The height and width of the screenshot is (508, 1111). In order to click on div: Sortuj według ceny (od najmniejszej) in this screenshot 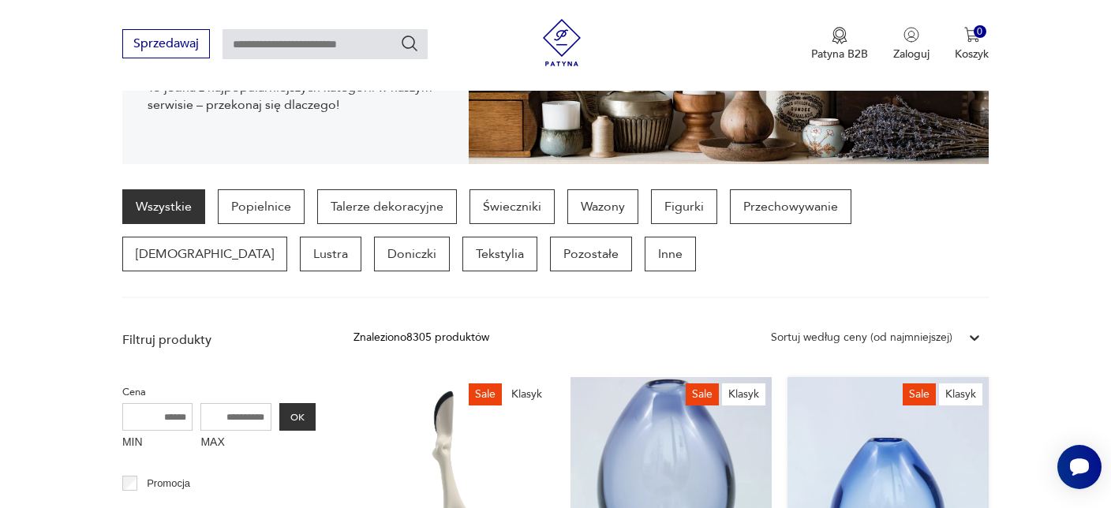, I will do `click(861, 338)`.